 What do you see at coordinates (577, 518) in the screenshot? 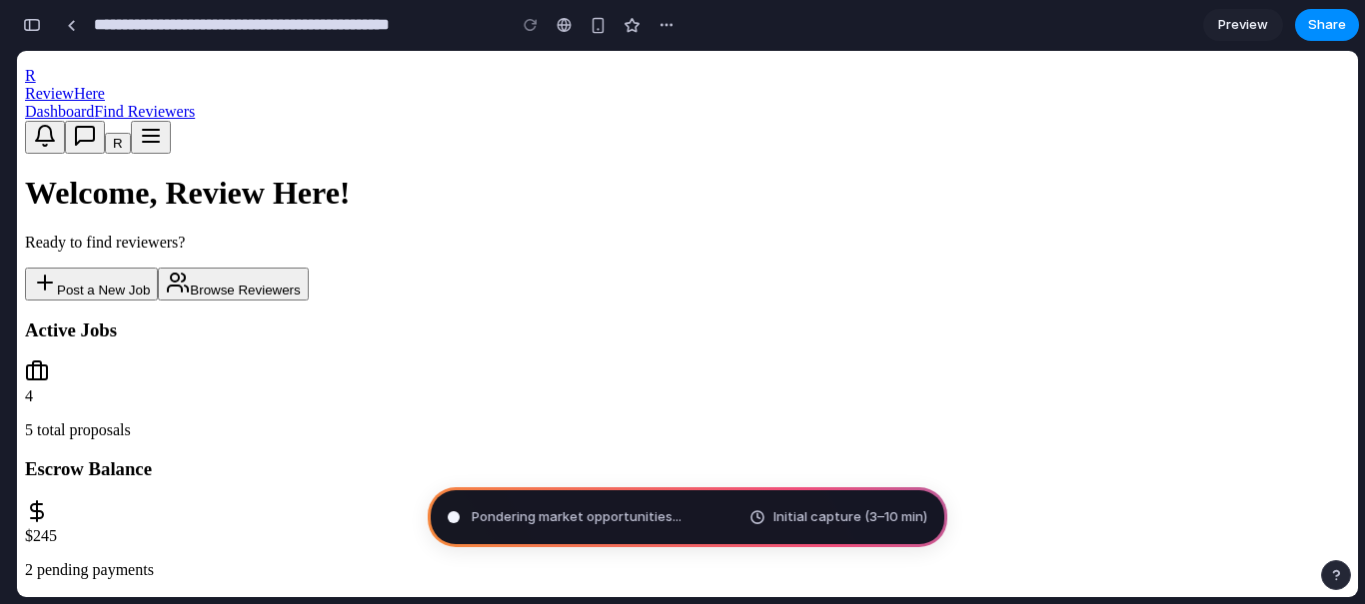
I see `span: Pondering market opportunities ...` at bounding box center [577, 518].